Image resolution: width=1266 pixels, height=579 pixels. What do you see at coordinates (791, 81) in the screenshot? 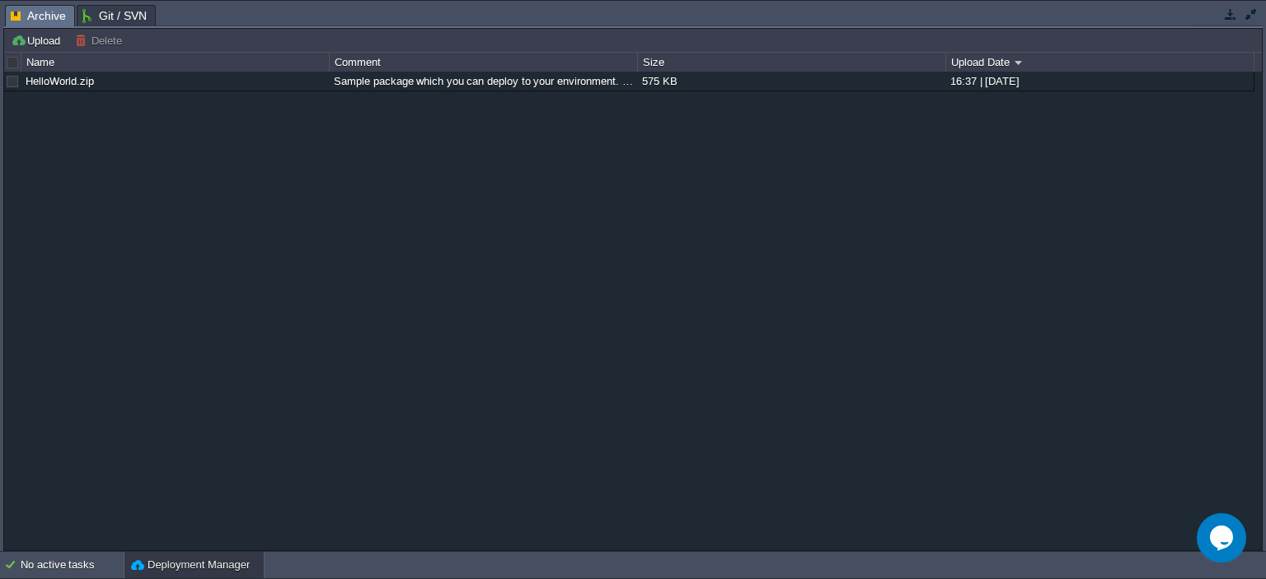
I see `div: 575 KB` at bounding box center [791, 81].